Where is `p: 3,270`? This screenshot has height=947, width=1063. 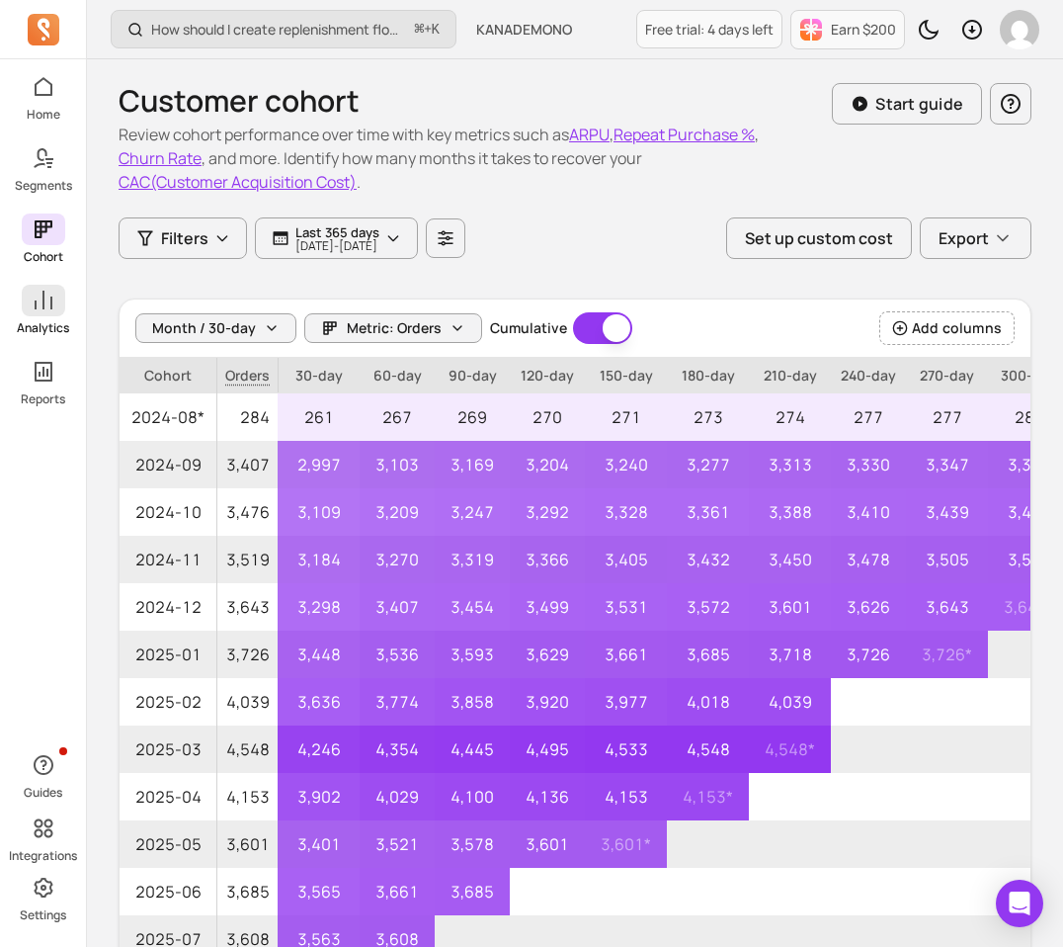
p: 3,270 is located at coordinates (397, 559).